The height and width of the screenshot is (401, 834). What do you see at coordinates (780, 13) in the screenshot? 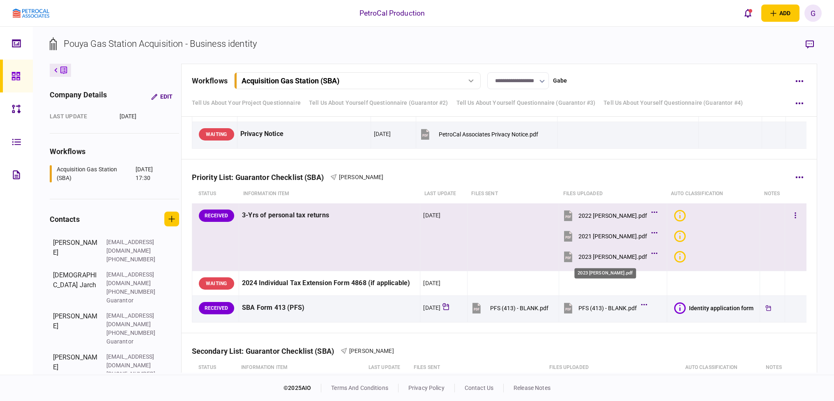
I see `button: open adding identity options` at bounding box center [780, 13].